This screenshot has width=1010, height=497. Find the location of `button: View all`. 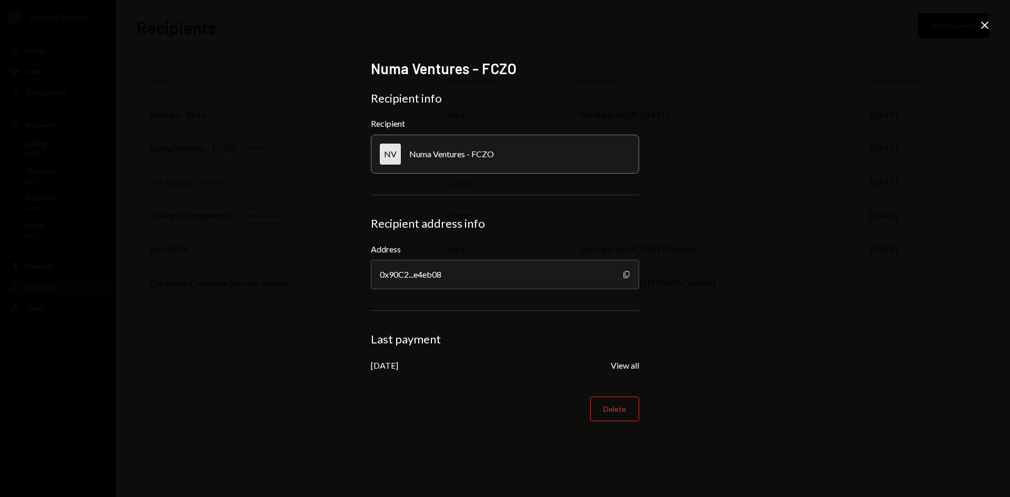

button: View all is located at coordinates (625, 366).